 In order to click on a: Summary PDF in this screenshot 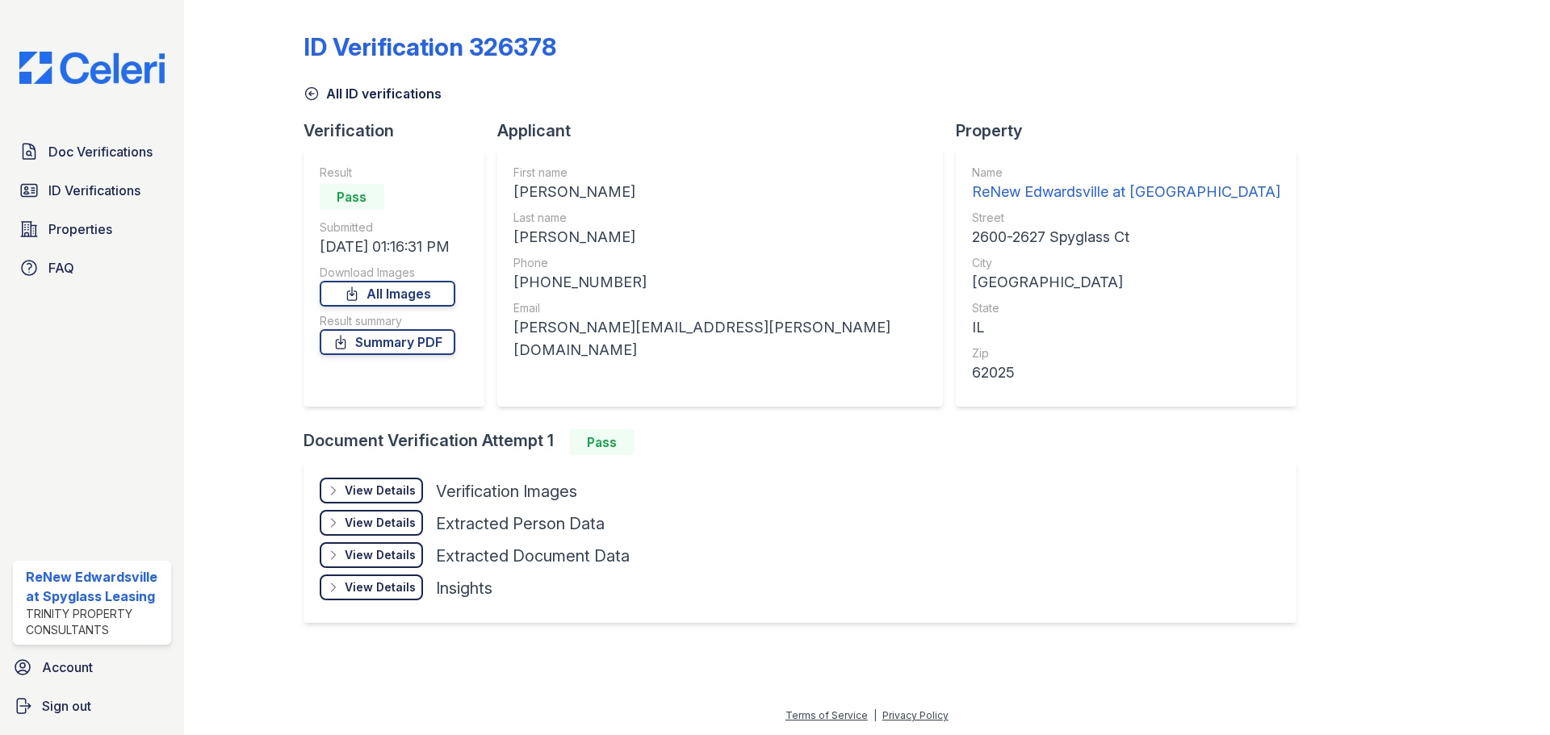, I will do `click(387, 342)`.